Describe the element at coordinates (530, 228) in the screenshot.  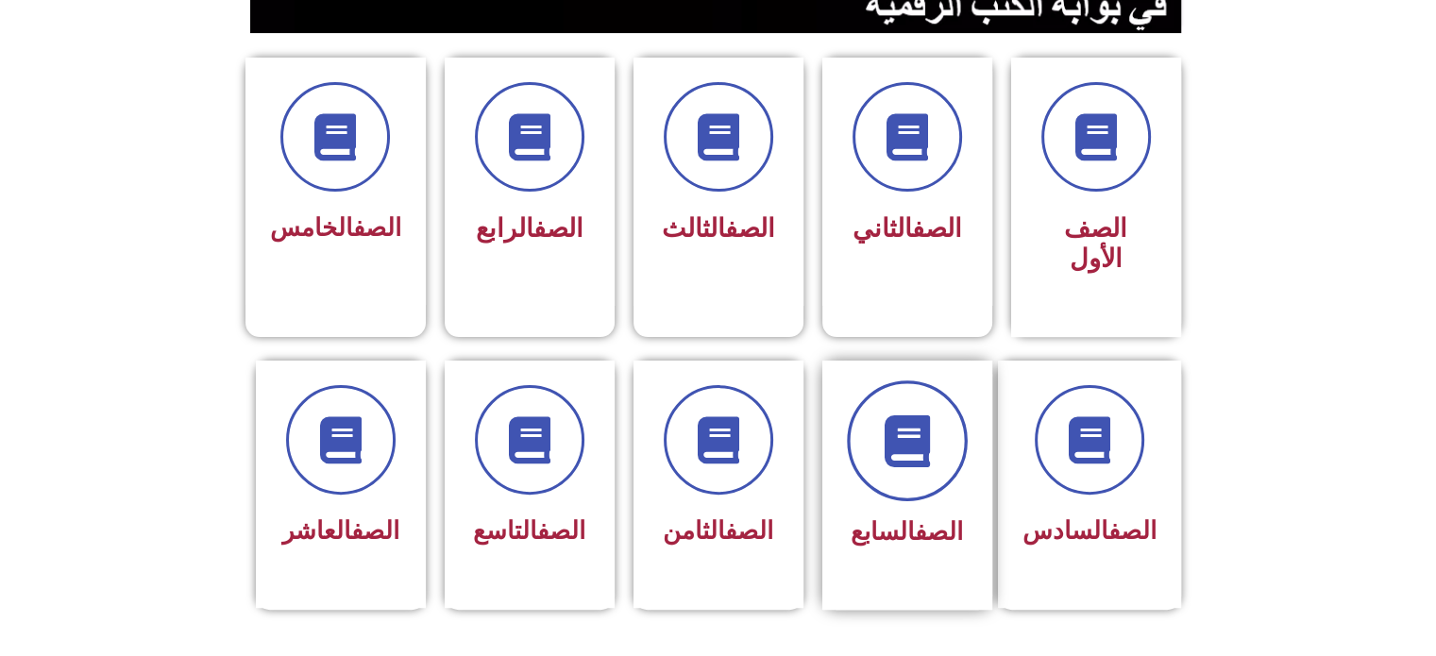
I see `span: الرابع` at that location.